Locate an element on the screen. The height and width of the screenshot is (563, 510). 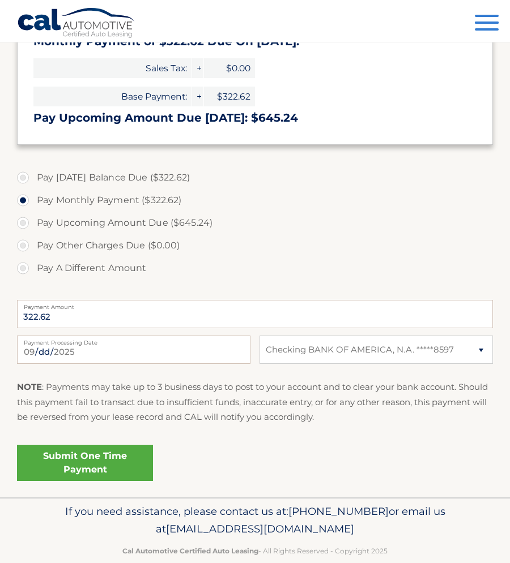
strong: NOTE is located at coordinates (29, 387).